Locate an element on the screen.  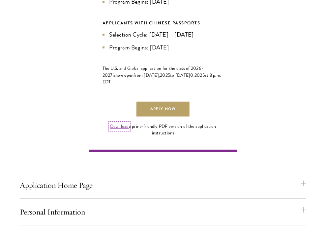
button: Personal Information is located at coordinates (163, 212).